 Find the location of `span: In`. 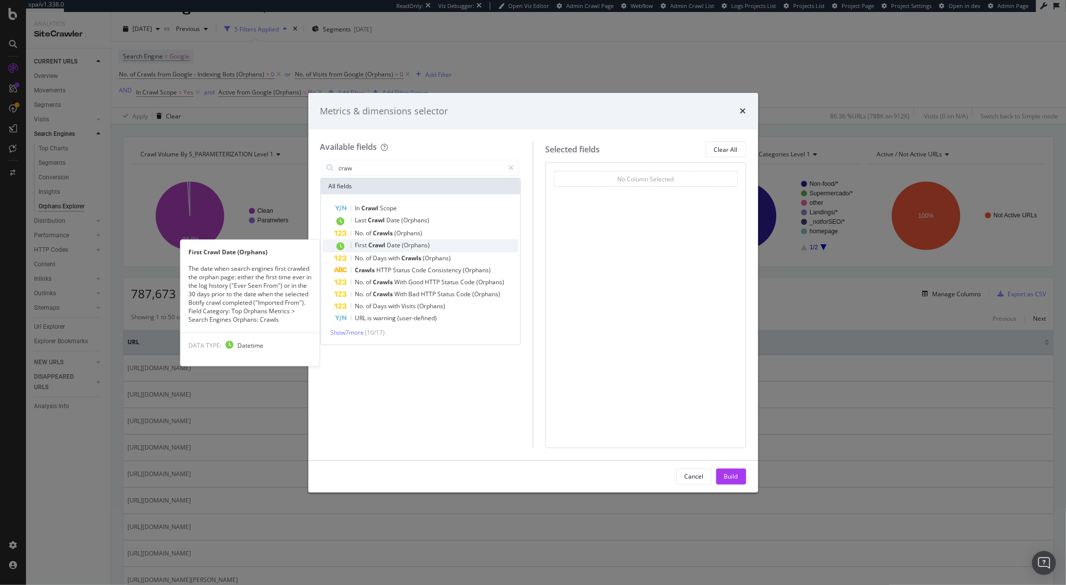

span: In is located at coordinates (358, 208).